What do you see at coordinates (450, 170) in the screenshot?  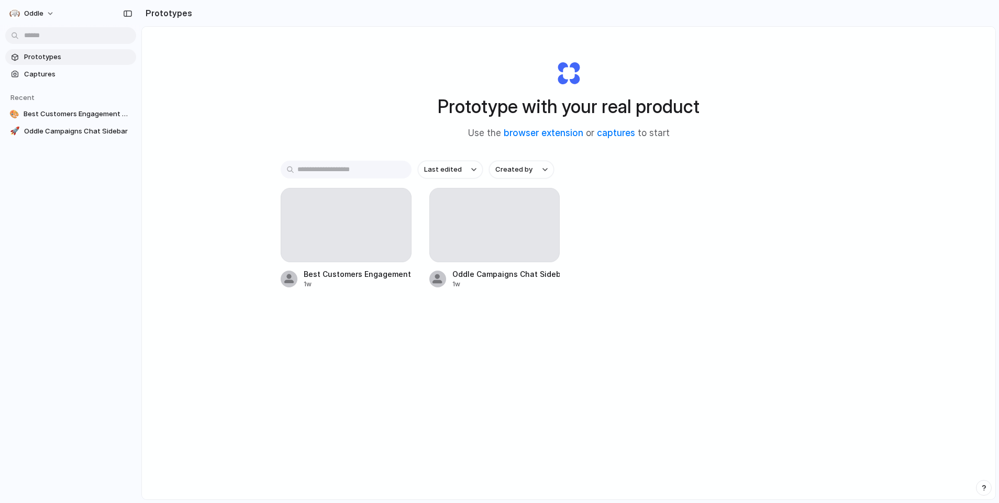 I see `button: Last edited` at bounding box center [450, 170].